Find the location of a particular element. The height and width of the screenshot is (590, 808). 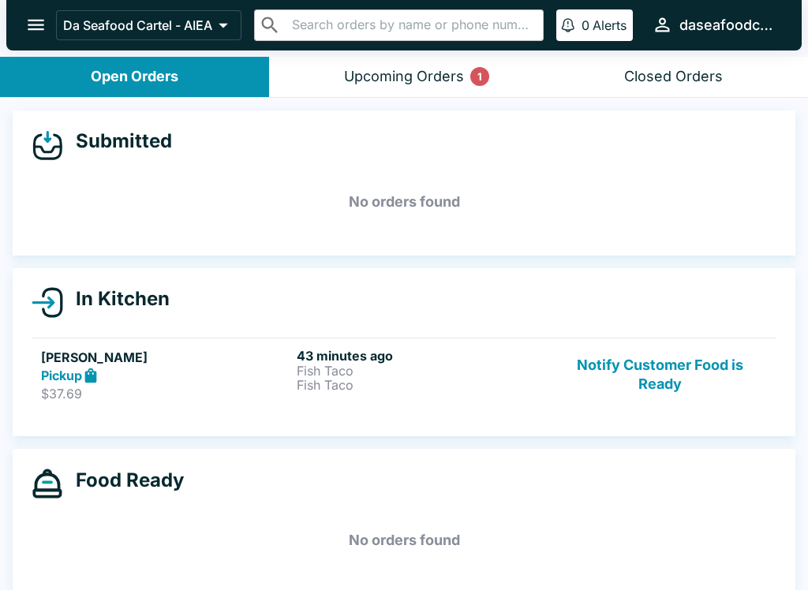

div: Upcoming Orders is located at coordinates (404, 77).